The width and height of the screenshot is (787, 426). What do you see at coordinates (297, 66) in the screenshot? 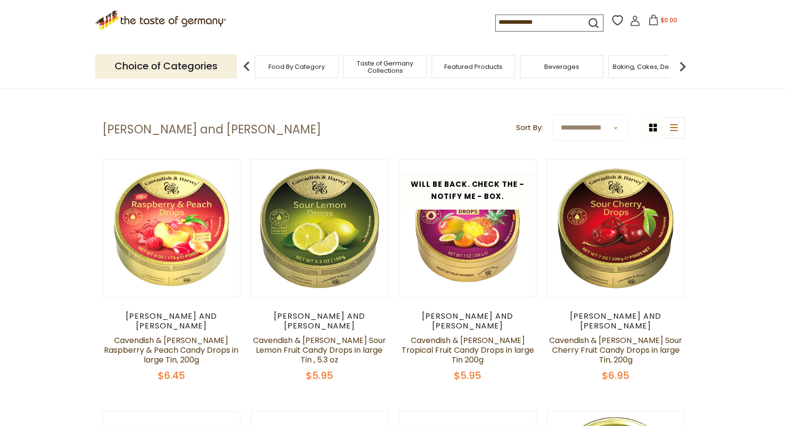
I see `span: Food By Category` at bounding box center [297, 66].